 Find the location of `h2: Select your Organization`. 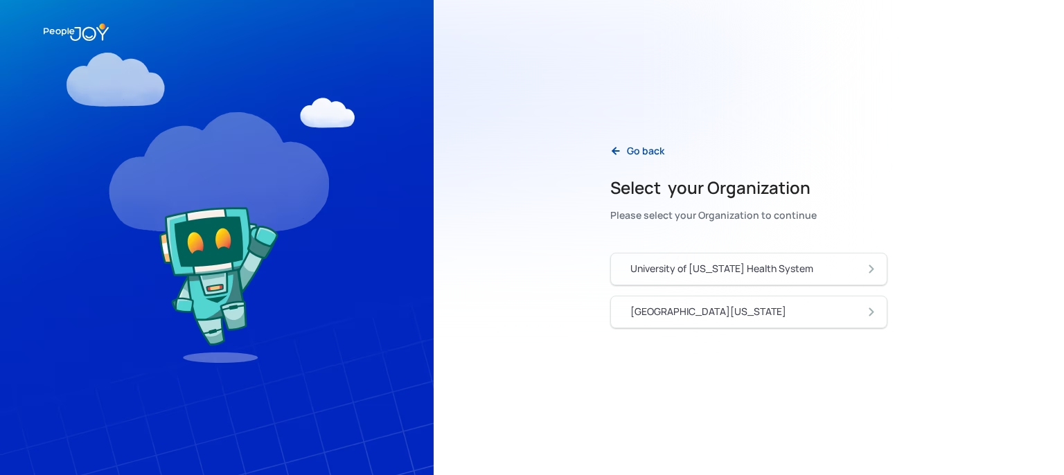

h2: Select your Organization is located at coordinates (714, 188).